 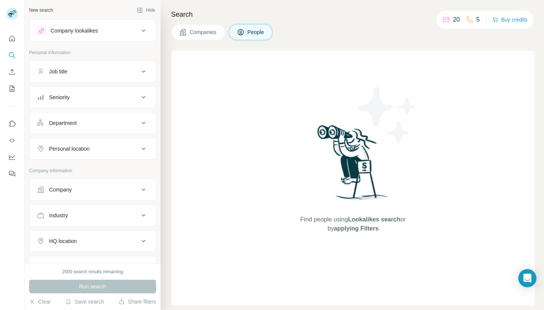 What do you see at coordinates (388, 115) in the screenshot?
I see `img: Surfe Illustration - Stars` at bounding box center [388, 115].